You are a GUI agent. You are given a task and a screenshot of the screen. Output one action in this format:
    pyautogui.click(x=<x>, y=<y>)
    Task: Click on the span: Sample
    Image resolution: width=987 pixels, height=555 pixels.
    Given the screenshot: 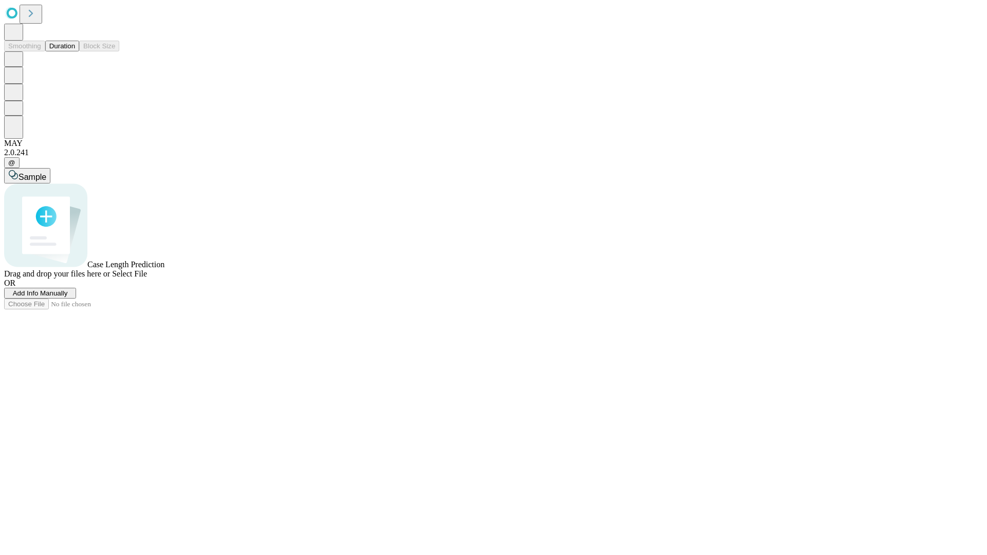 What is the action you would take?
    pyautogui.click(x=32, y=177)
    